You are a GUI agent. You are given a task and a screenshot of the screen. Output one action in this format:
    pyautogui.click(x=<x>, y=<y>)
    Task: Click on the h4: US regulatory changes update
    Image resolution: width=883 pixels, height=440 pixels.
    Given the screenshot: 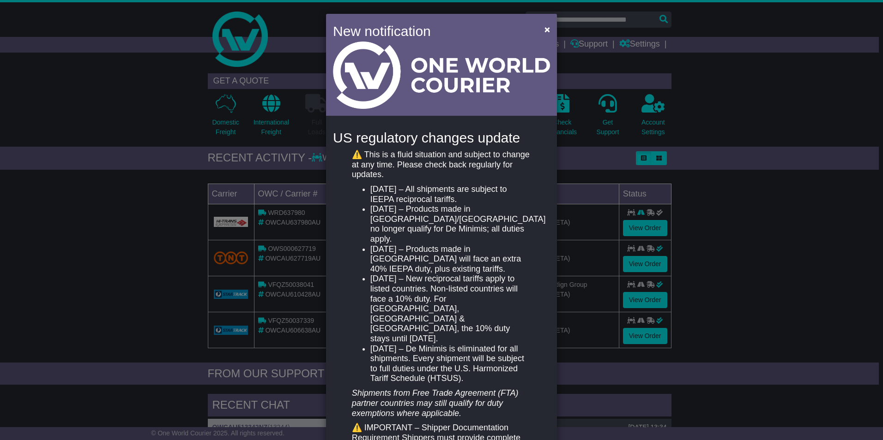 What is the action you would take?
    pyautogui.click(x=441, y=138)
    